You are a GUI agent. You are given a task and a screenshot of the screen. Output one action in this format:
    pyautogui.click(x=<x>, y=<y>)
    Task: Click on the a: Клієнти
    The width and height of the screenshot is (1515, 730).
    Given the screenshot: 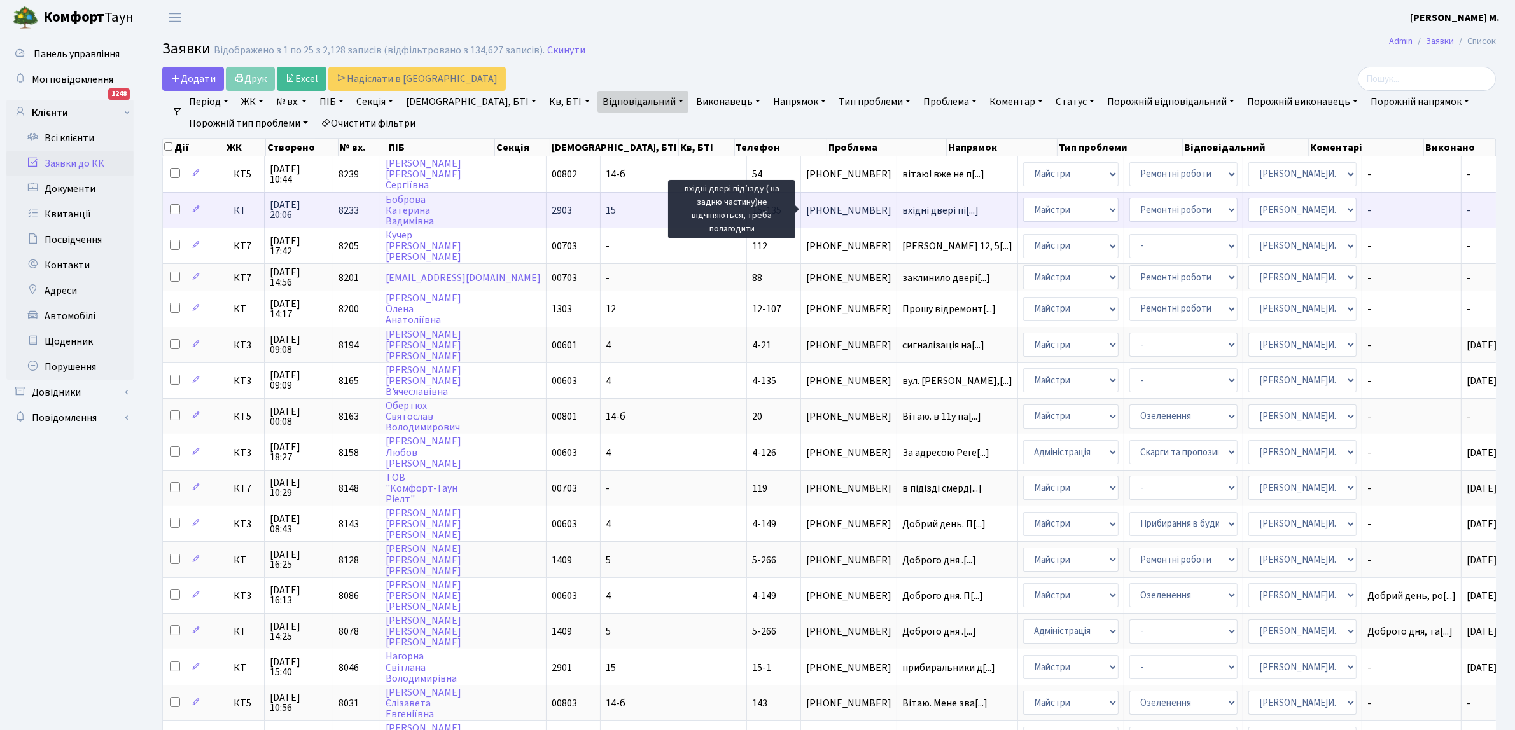 What is the action you would take?
    pyautogui.click(x=70, y=113)
    